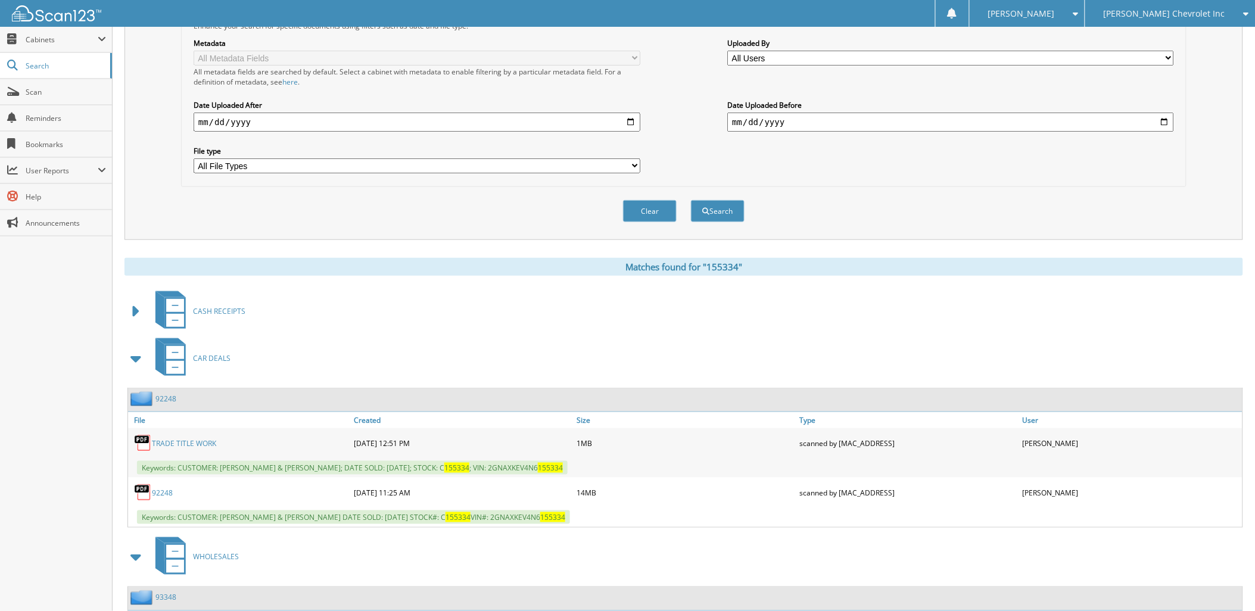  What do you see at coordinates (417, 122) in the screenshot?
I see `input: start` at bounding box center [417, 122].